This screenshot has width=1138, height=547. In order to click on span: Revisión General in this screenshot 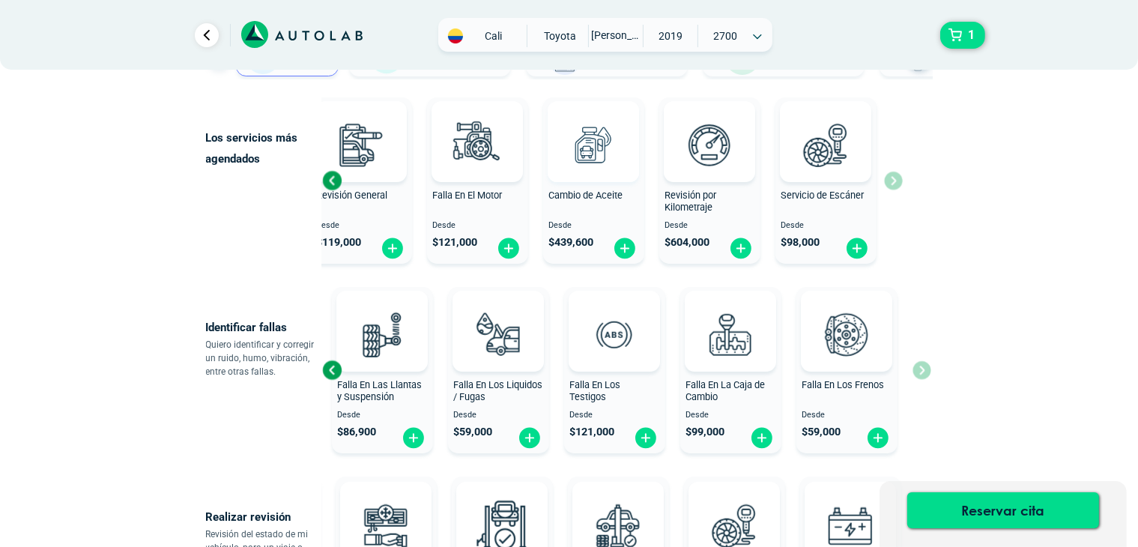, I will do `click(352, 195)`.